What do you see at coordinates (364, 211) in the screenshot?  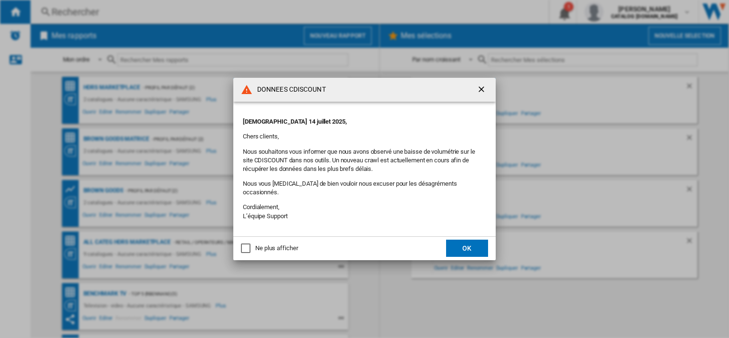 I see `p: Cordialement, L’équipe Support` at bounding box center [364, 211].